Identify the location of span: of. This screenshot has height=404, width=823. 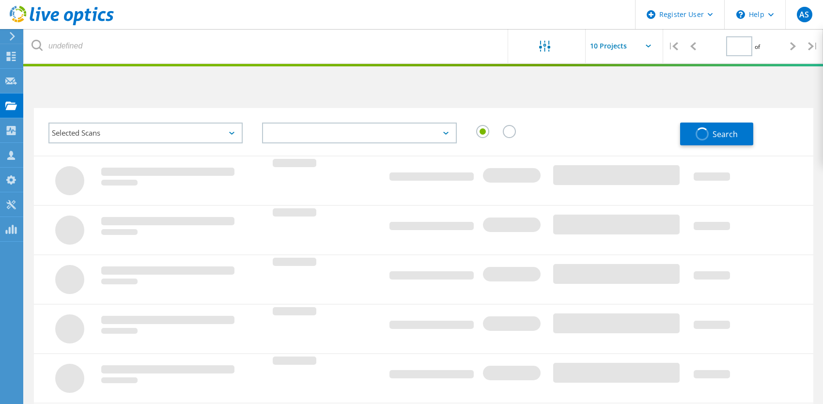
(757, 46).